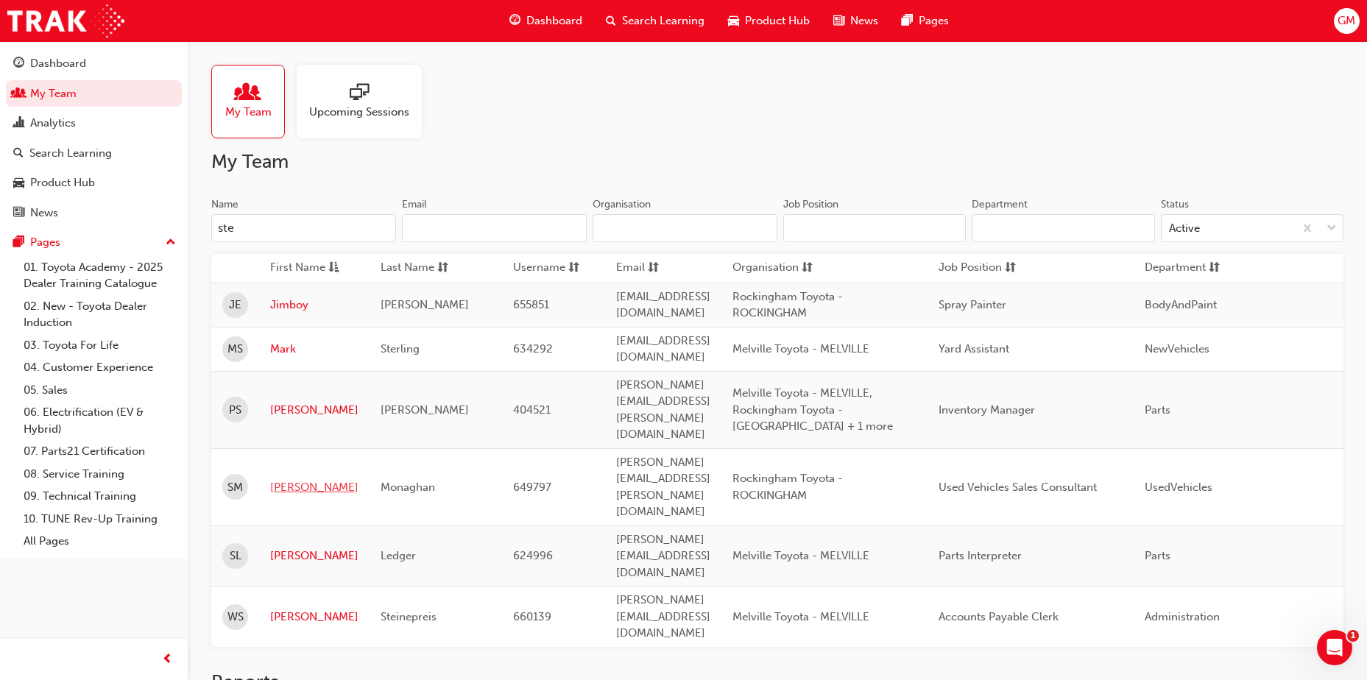  I want to click on span: prev-icon, so click(167, 659).